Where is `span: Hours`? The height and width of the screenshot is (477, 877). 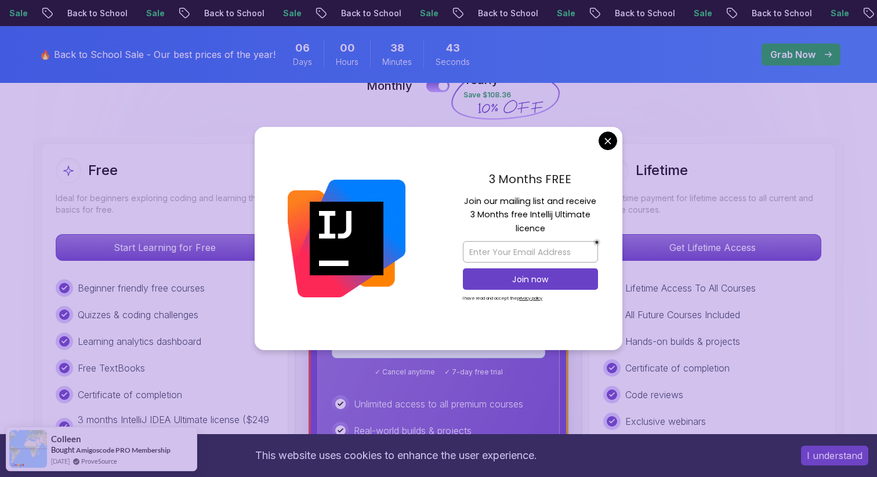
span: Hours is located at coordinates (347, 62).